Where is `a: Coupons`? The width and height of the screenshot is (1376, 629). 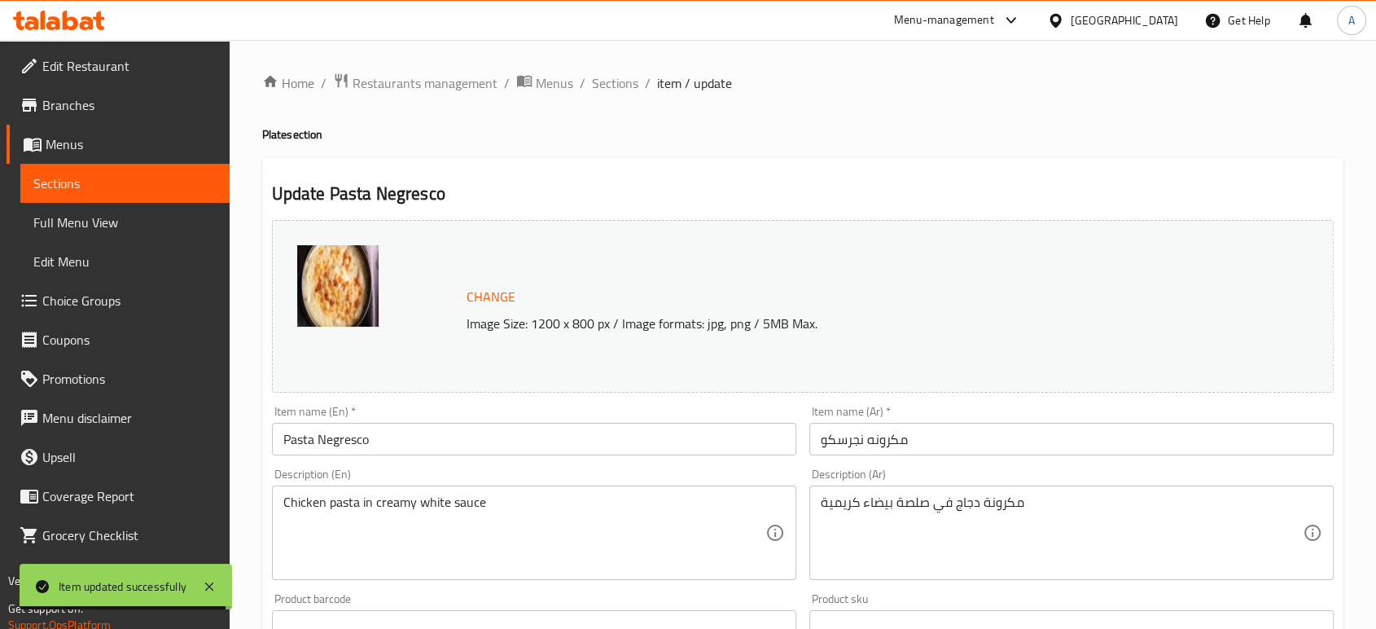
a: Coupons is located at coordinates (118, 340).